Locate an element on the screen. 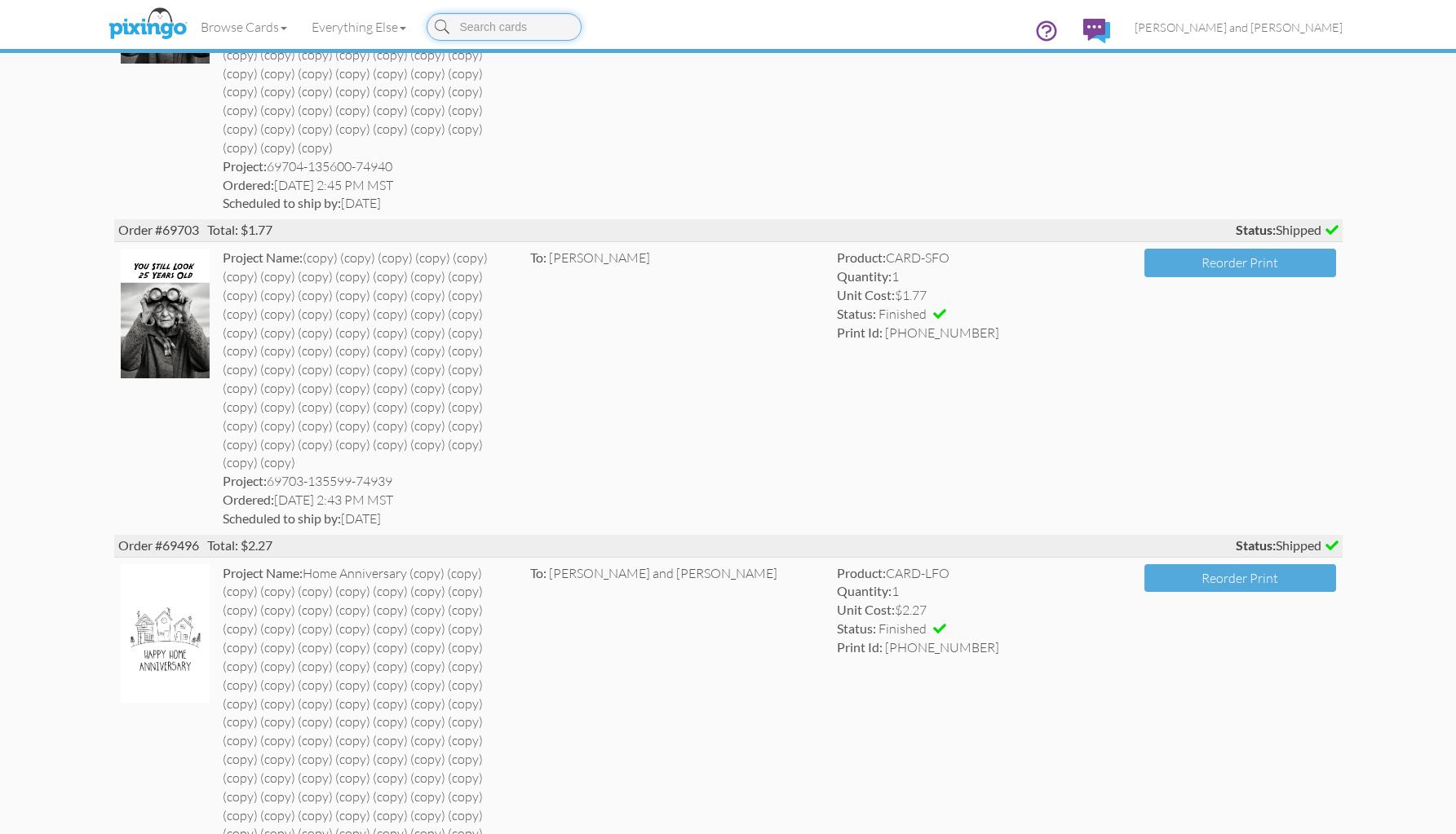 Image resolution: width=1456 pixels, height=834 pixels. a: Browse Cards is located at coordinates (244, 26).